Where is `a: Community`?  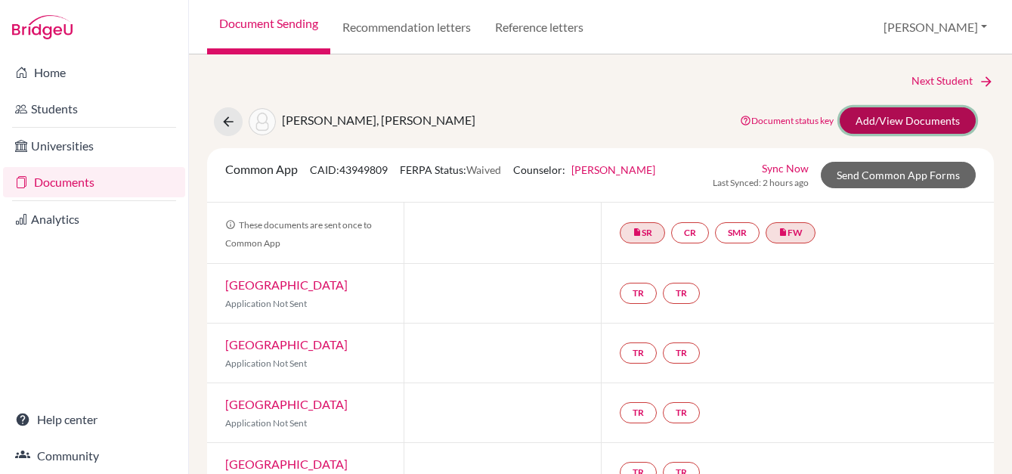
a: Community is located at coordinates (94, 456).